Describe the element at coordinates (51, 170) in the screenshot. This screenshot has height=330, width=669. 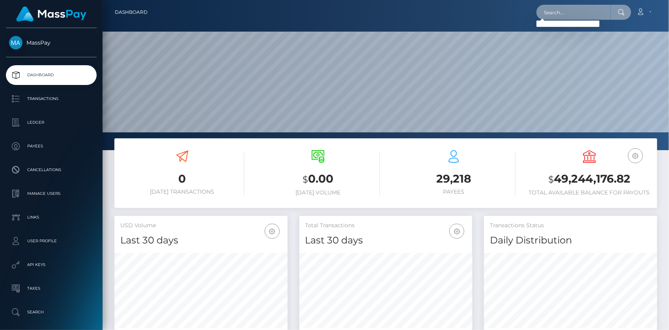
I see `a: Cancellations` at that location.